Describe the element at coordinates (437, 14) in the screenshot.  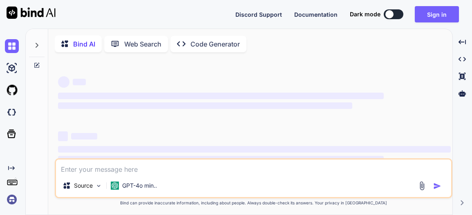
I see `button: Sign in` at that location.